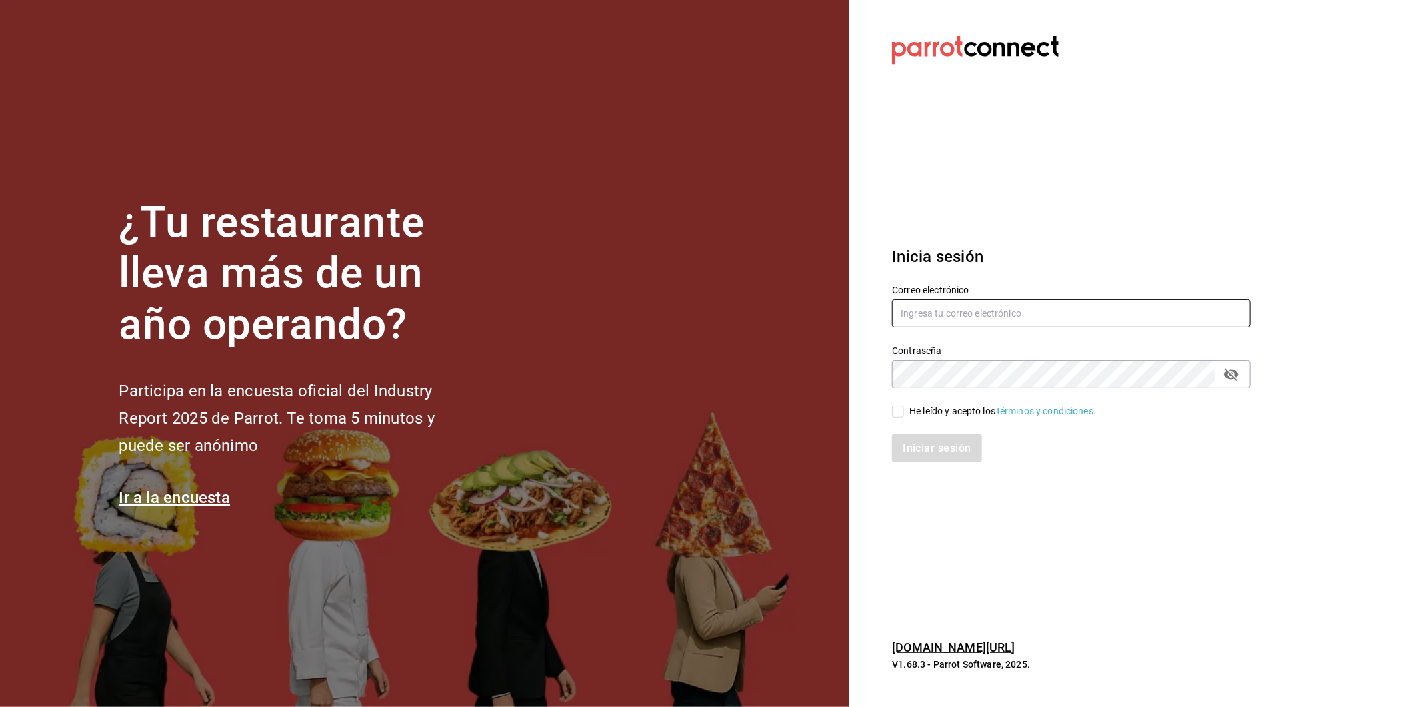 This screenshot has width=1416, height=707. I want to click on p: V1.68.3 - Parrot Software, 2025., so click(1071, 664).